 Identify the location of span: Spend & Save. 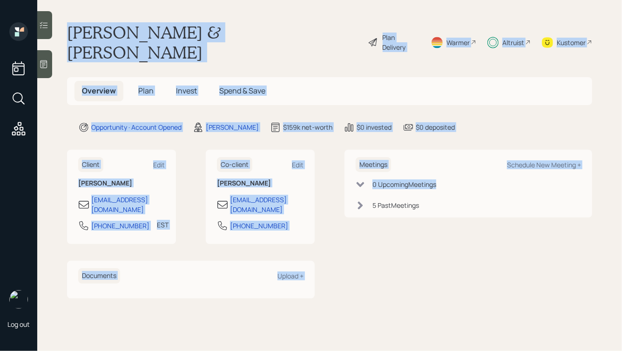
(242, 91).